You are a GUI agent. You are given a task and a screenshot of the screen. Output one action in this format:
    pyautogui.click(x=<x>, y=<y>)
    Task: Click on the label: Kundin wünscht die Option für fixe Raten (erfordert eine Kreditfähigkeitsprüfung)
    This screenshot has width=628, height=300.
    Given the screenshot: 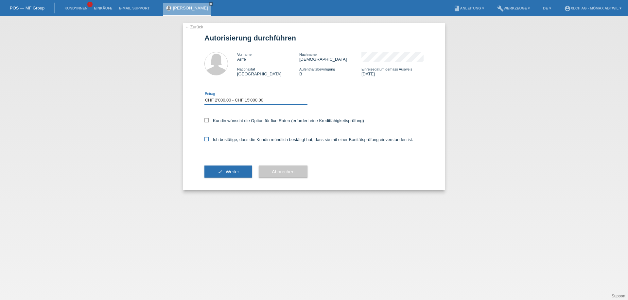 What is the action you would take?
    pyautogui.click(x=284, y=121)
    